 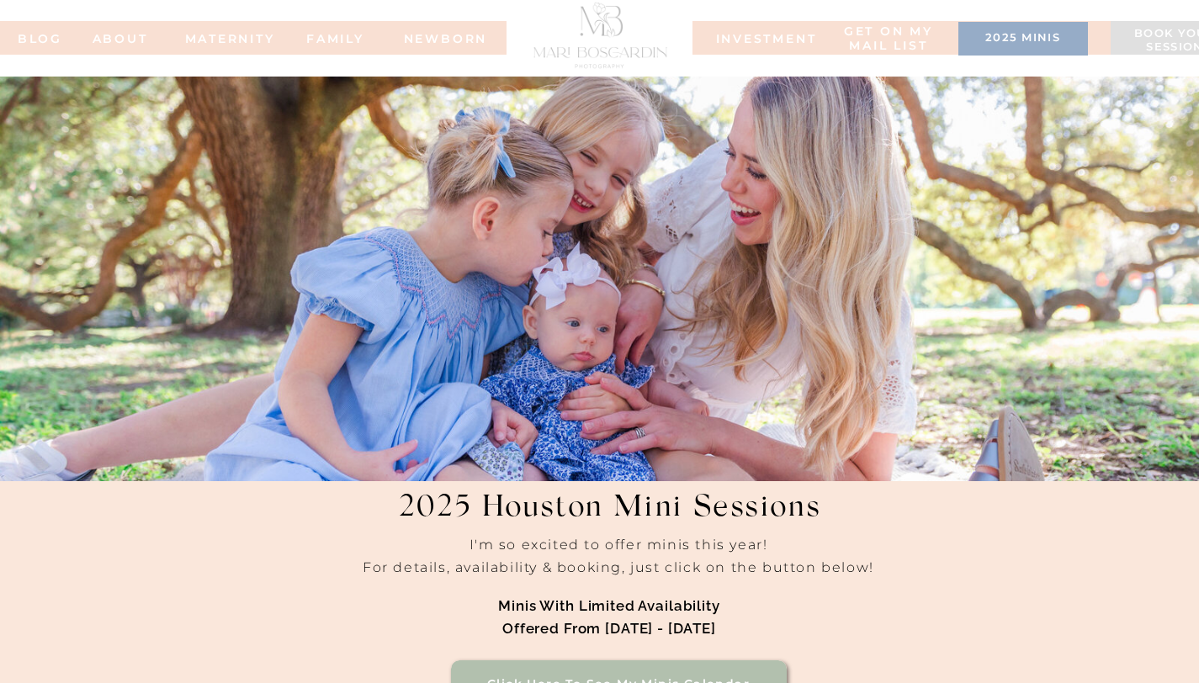 What do you see at coordinates (446, 38) in the screenshot?
I see `a: NEWBORN` at bounding box center [446, 38].